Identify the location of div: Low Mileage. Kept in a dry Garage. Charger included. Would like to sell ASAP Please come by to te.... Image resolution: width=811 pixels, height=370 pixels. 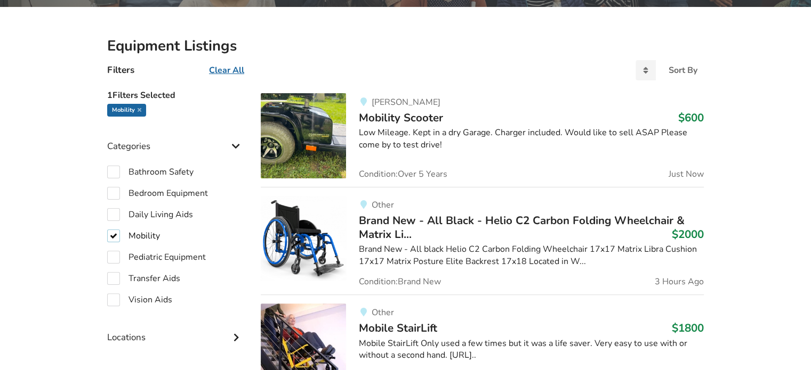
(531, 139).